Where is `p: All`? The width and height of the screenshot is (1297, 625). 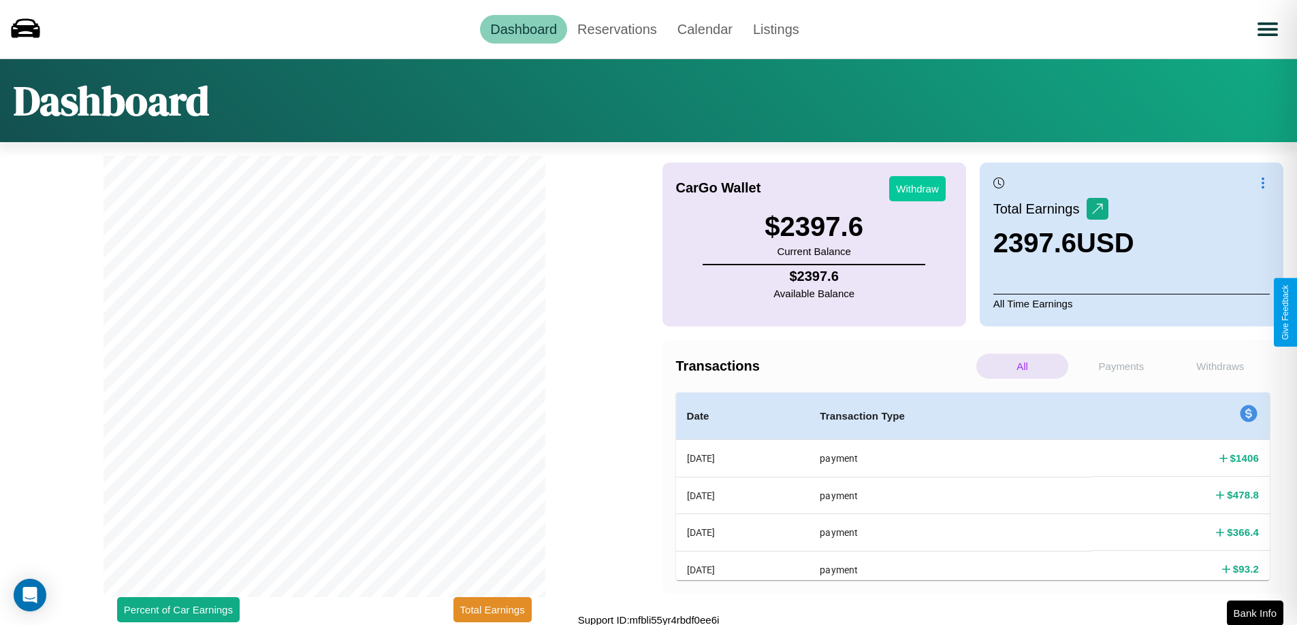
p: All is located at coordinates (1022, 366).